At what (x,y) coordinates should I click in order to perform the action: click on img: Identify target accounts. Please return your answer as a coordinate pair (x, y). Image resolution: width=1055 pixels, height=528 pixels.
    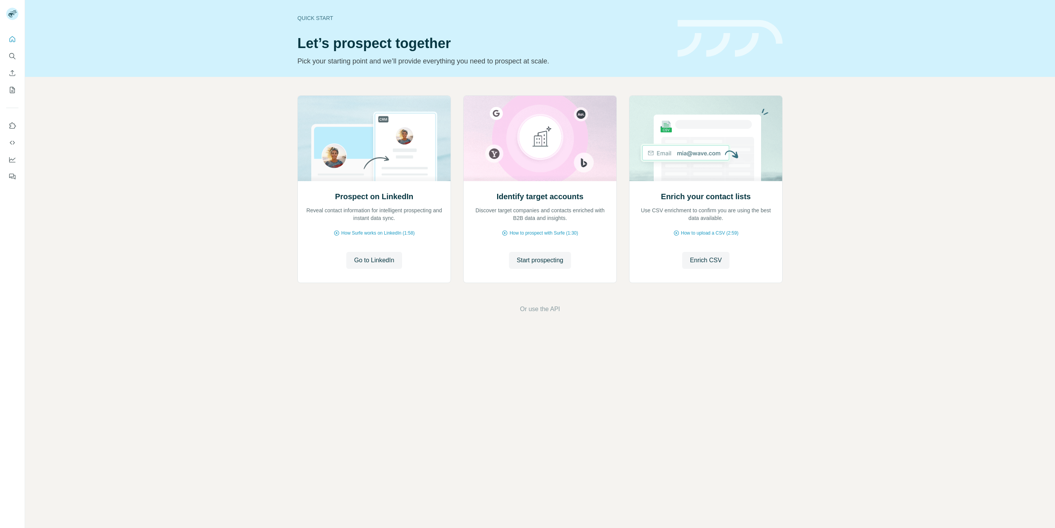
    Looking at the image, I should click on (540, 138).